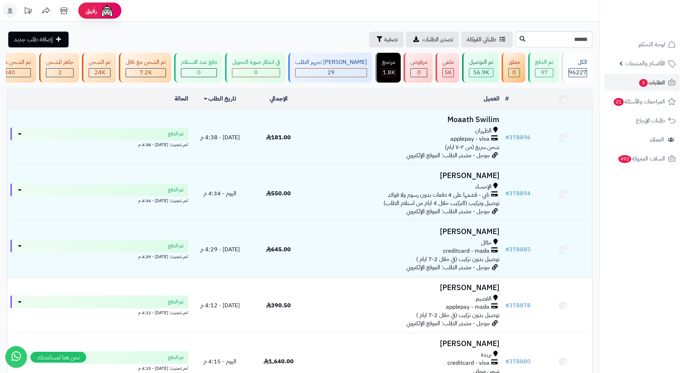 This screenshot has height=373, width=684. I want to click on img: ai-face.png, so click(107, 11).